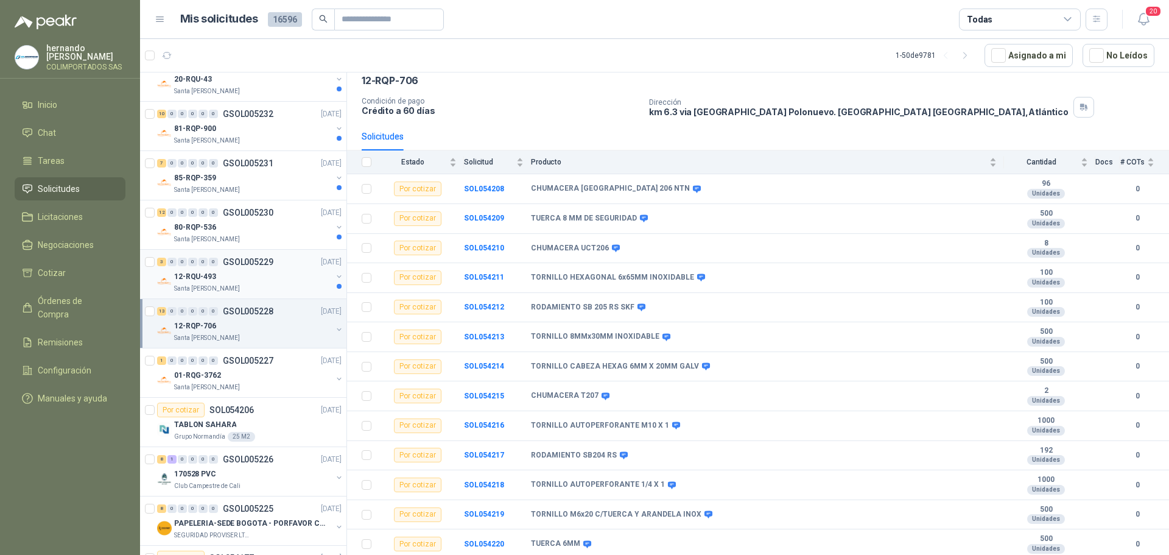 Image resolution: width=1169 pixels, height=555 pixels. I want to click on b: SOL054208, so click(484, 189).